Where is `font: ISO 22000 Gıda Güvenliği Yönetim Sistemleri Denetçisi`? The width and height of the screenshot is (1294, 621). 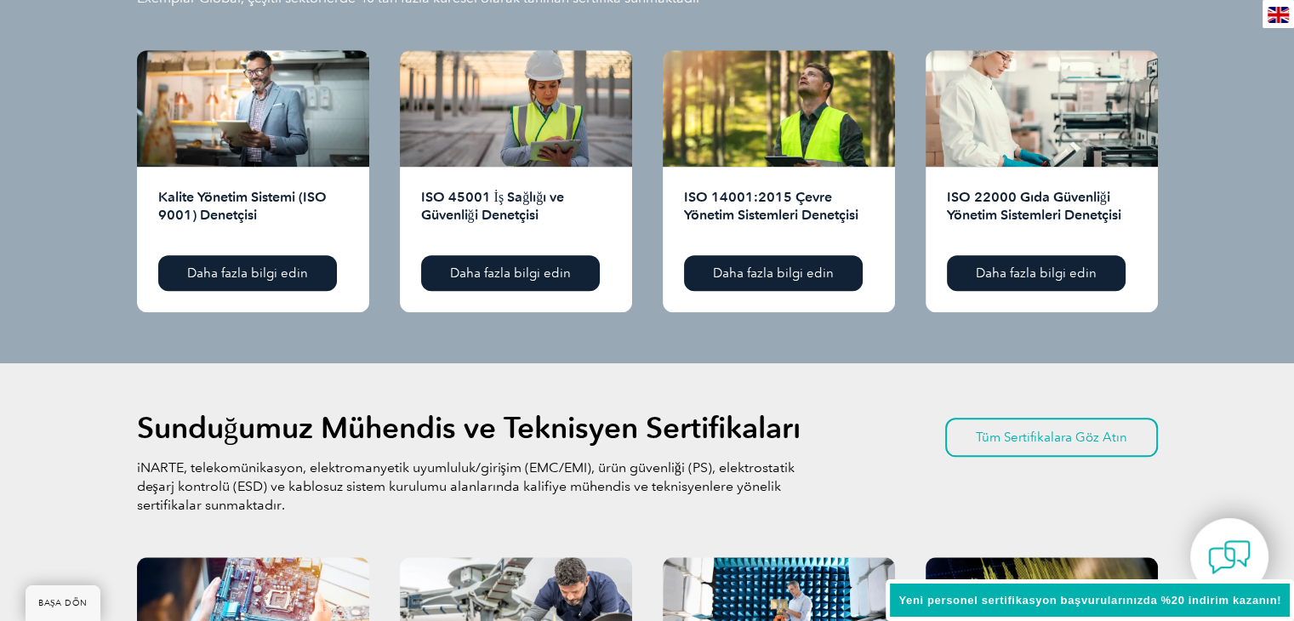
font: ISO 22000 Gıda Güvenliği Yönetim Sistemleri Denetçisi is located at coordinates (1034, 206).